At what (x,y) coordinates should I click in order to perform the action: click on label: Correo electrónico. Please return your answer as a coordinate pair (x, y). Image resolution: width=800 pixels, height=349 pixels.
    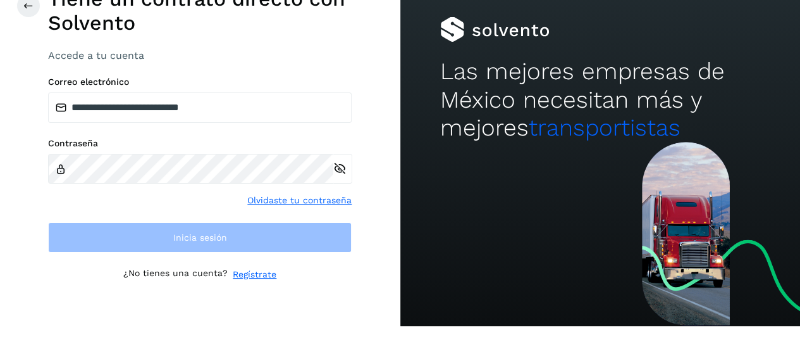
    Looking at the image, I should click on (200, 82).